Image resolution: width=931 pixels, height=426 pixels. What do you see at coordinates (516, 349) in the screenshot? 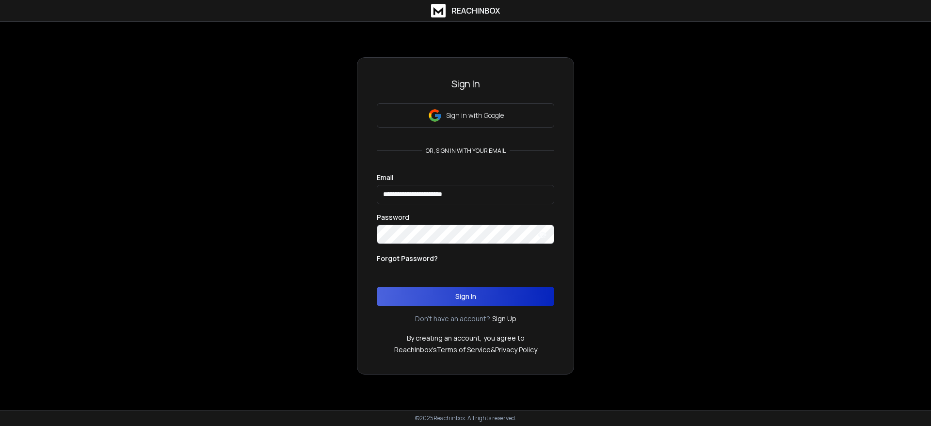
I see `span: Privacy Policy` at bounding box center [516, 349].